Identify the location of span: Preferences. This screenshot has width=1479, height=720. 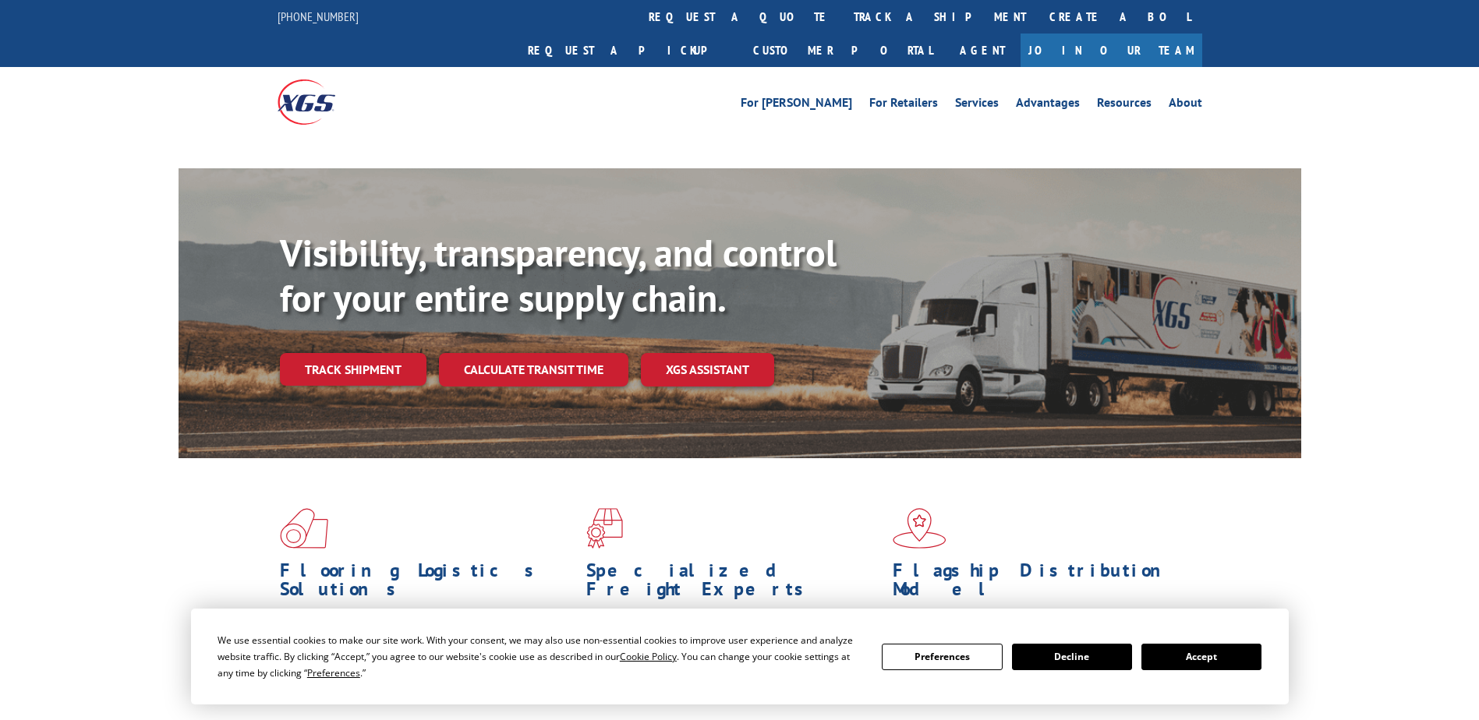
(334, 673).